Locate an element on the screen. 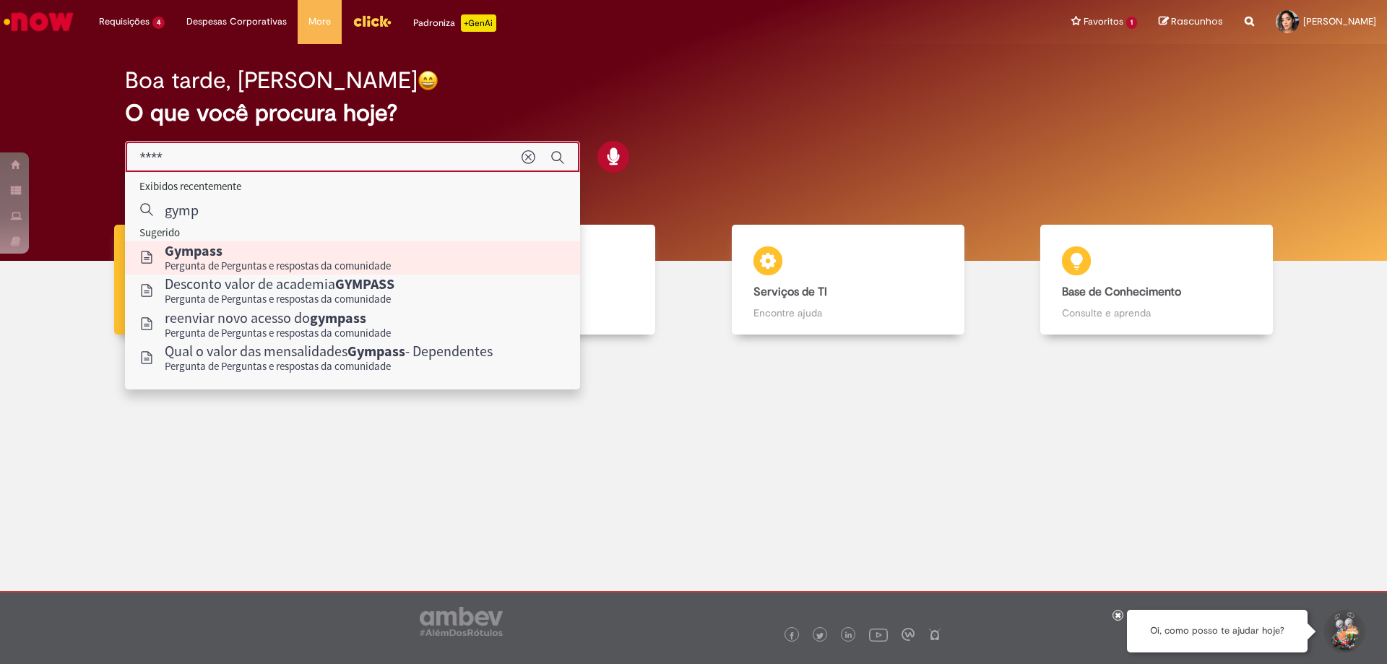 Image resolution: width=1387 pixels, height=664 pixels. div: Oi, como posso te ajudar hoje? is located at coordinates (1217, 631).